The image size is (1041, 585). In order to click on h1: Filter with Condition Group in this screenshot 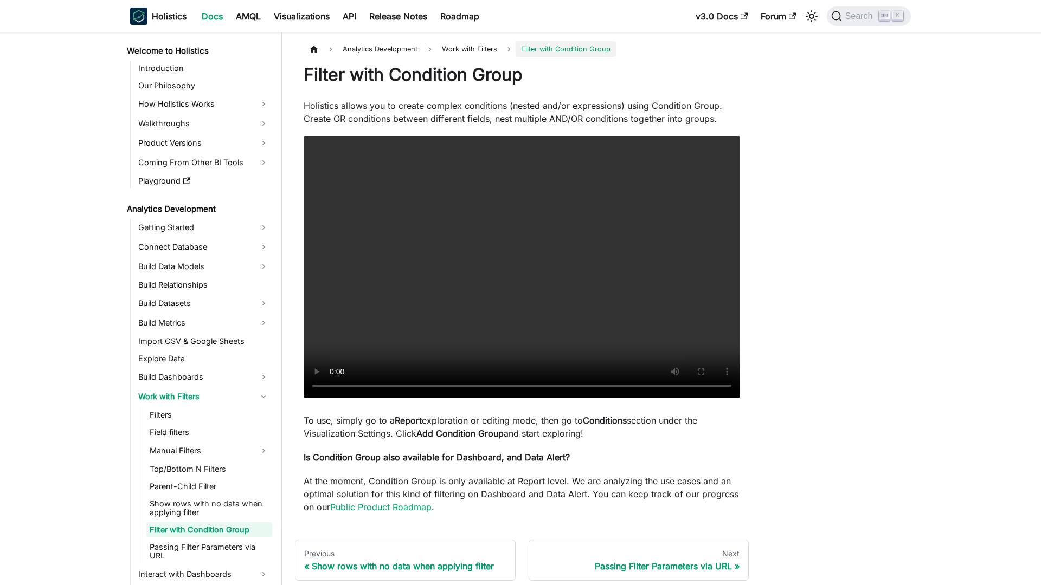, I will do `click(522, 75)`.